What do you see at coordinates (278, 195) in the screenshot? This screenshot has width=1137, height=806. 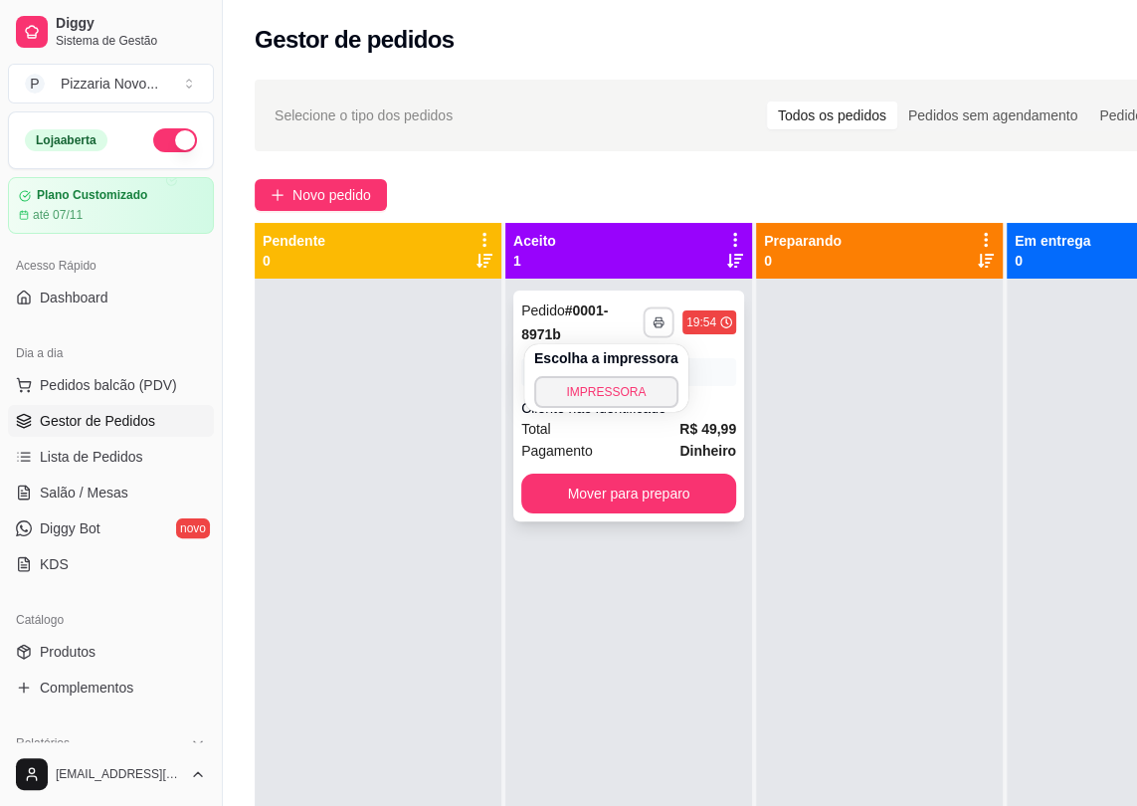 I see `span: plus` at bounding box center [278, 195].